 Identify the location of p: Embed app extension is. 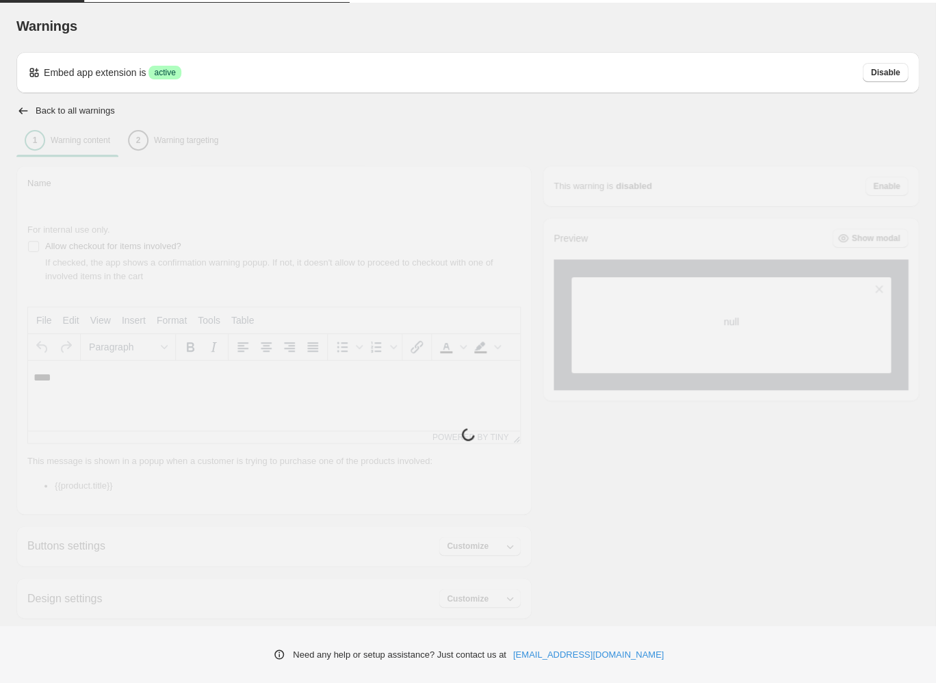
(94, 72).